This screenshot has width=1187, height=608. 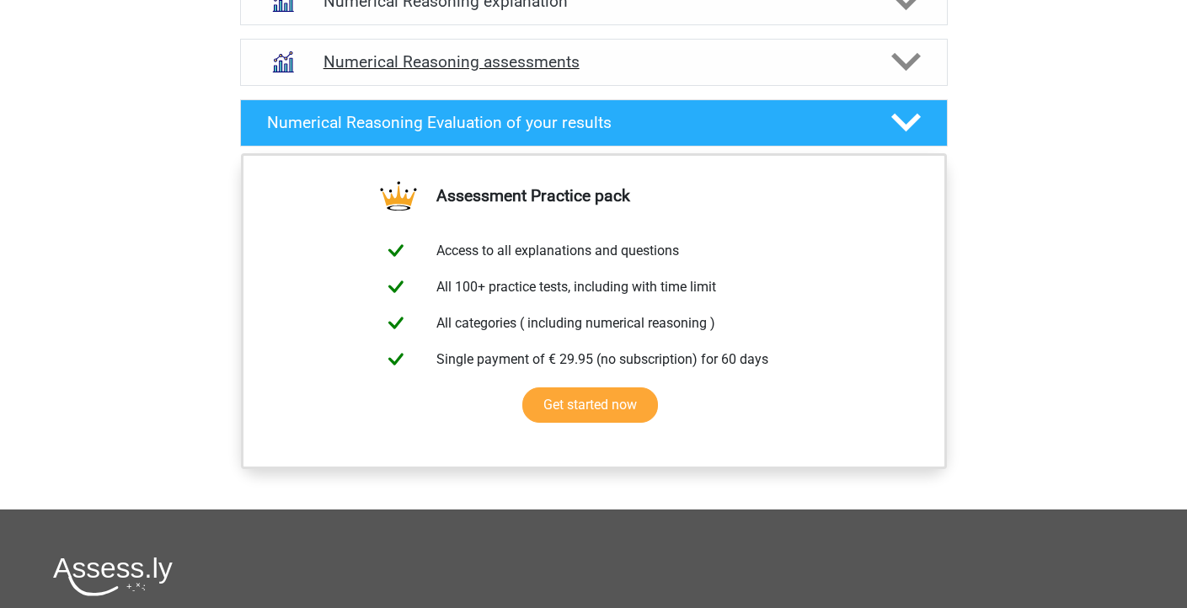 I want to click on a: Numerical Reasoning Evaluation of your results, so click(x=594, y=123).